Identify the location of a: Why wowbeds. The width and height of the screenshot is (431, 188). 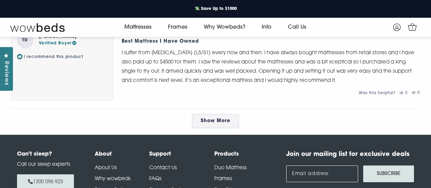
(112, 179).